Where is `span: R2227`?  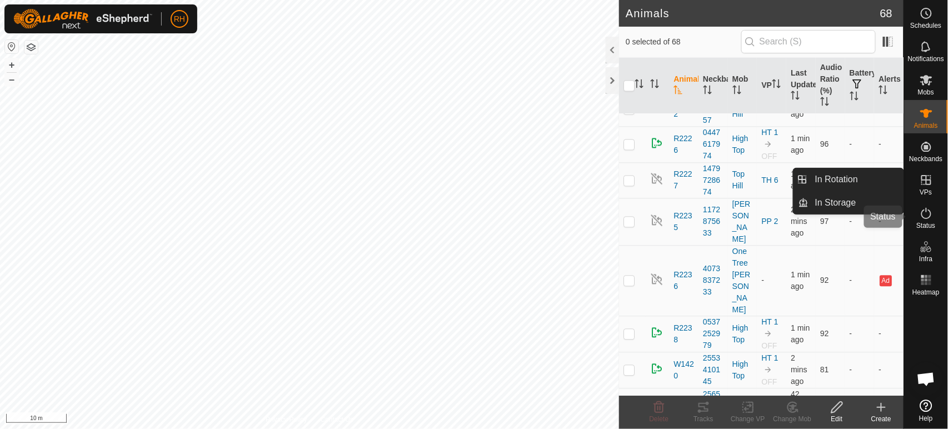
span: R2227 is located at coordinates (683, 181).